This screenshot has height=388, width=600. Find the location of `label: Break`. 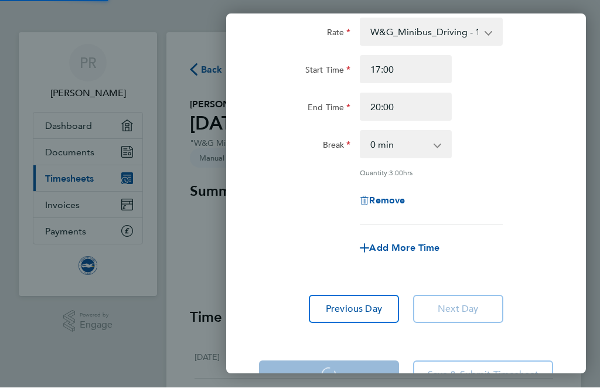

label: Break is located at coordinates (337, 147).